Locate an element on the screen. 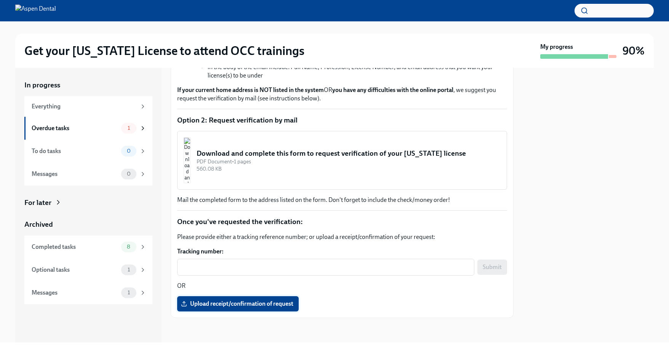 The height and width of the screenshot is (350, 669). div: In progress is located at coordinates (88, 85).